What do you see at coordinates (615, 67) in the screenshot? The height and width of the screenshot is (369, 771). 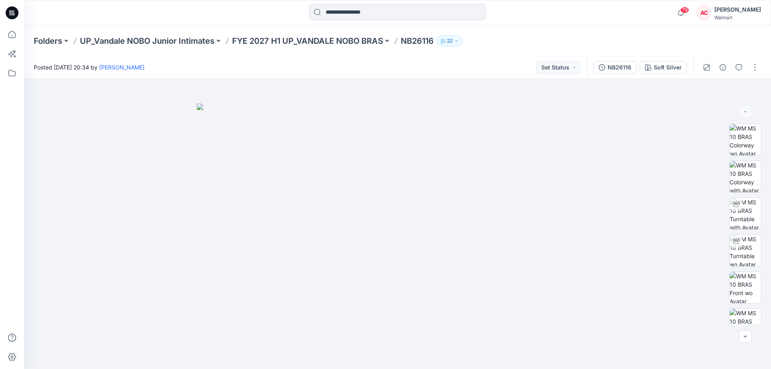 I see `button: NB26116` at bounding box center [615, 67].